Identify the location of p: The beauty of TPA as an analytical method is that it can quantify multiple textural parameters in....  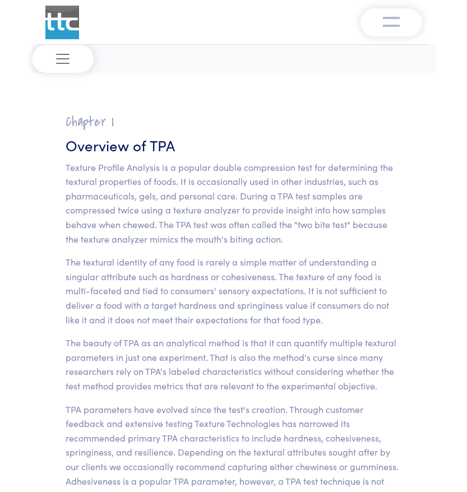
(234, 364).